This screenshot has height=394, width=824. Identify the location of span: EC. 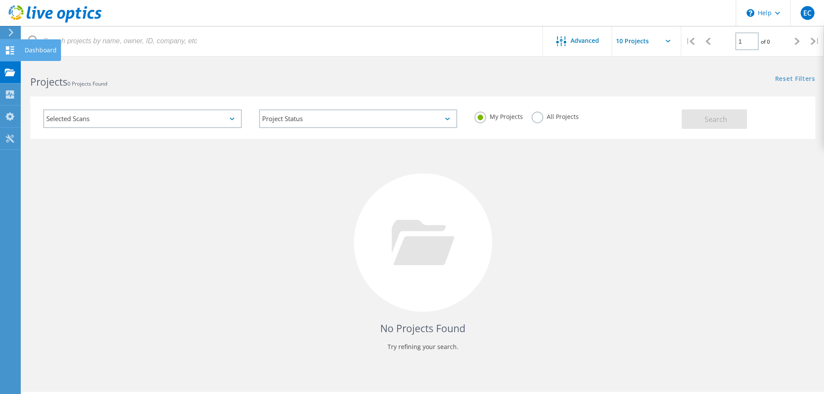
(807, 13).